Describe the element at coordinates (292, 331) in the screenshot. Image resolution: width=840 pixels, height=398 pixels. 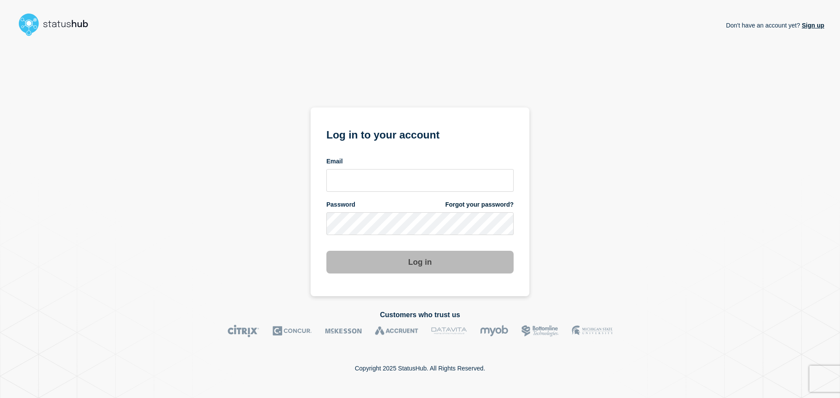
I see `img: Concur logo` at that location.